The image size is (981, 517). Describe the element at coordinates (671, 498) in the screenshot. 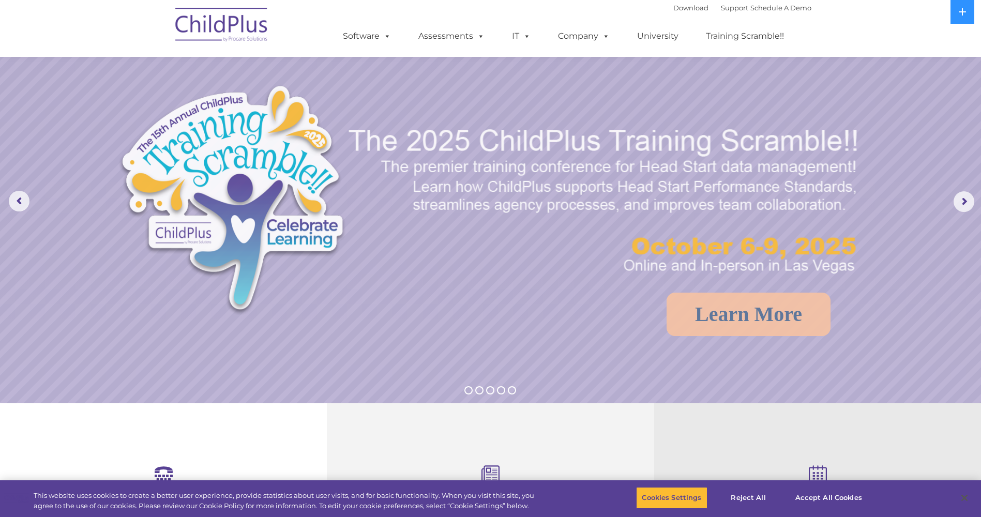

I see `button: Cookies Settings` at that location.